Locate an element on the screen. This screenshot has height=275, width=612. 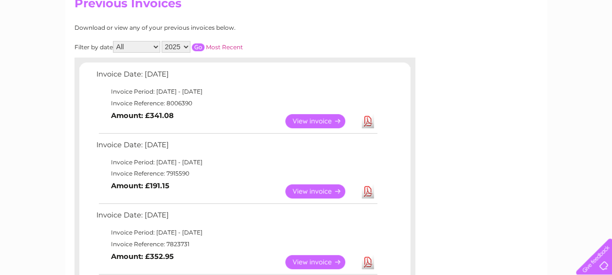
a: Most Recent is located at coordinates (224, 47).